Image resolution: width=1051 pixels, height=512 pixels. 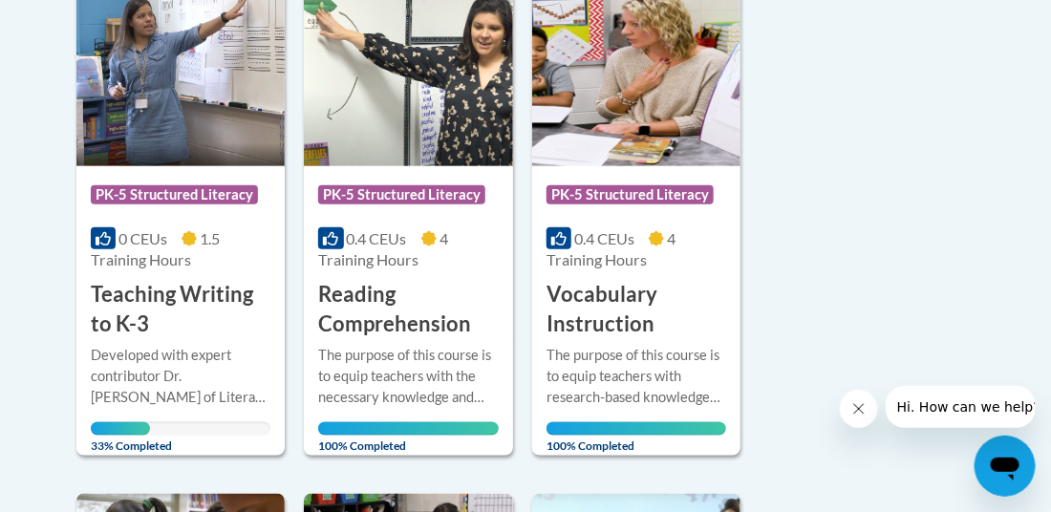 What do you see at coordinates (83, 21) in the screenshot?
I see `span: Hi. How can we help?` at bounding box center [83, 21].